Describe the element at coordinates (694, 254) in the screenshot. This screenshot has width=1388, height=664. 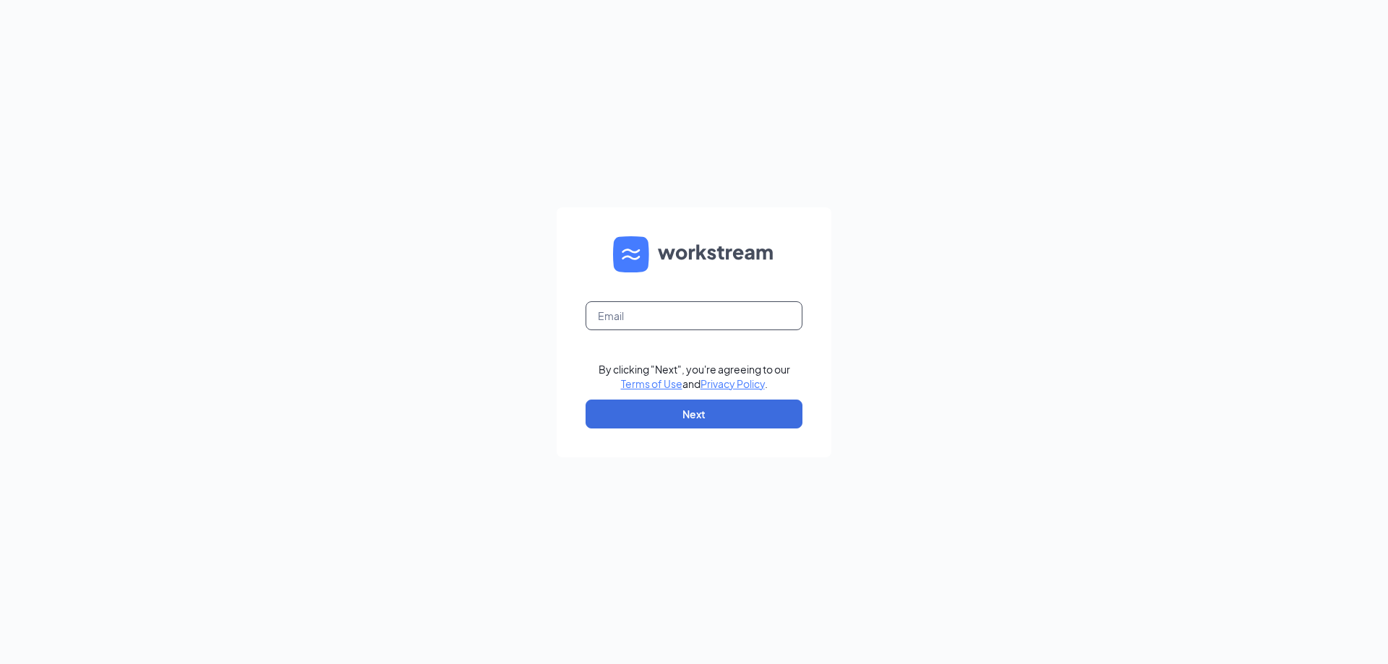
I see `img: WS logo and Workstream text` at that location.